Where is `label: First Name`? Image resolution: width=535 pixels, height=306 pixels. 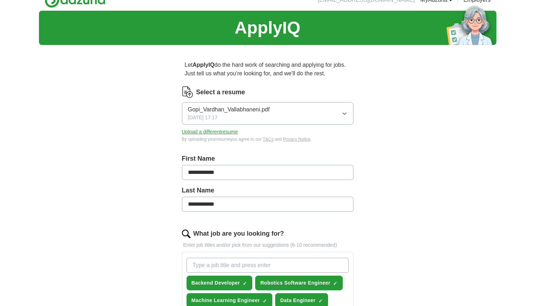 label: First Name is located at coordinates (268, 159).